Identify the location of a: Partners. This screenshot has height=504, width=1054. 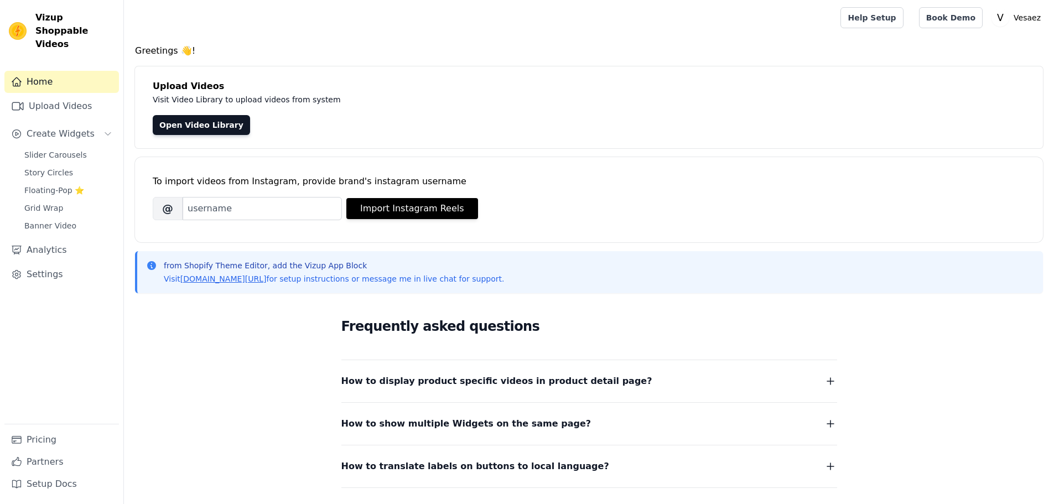
(61, 462).